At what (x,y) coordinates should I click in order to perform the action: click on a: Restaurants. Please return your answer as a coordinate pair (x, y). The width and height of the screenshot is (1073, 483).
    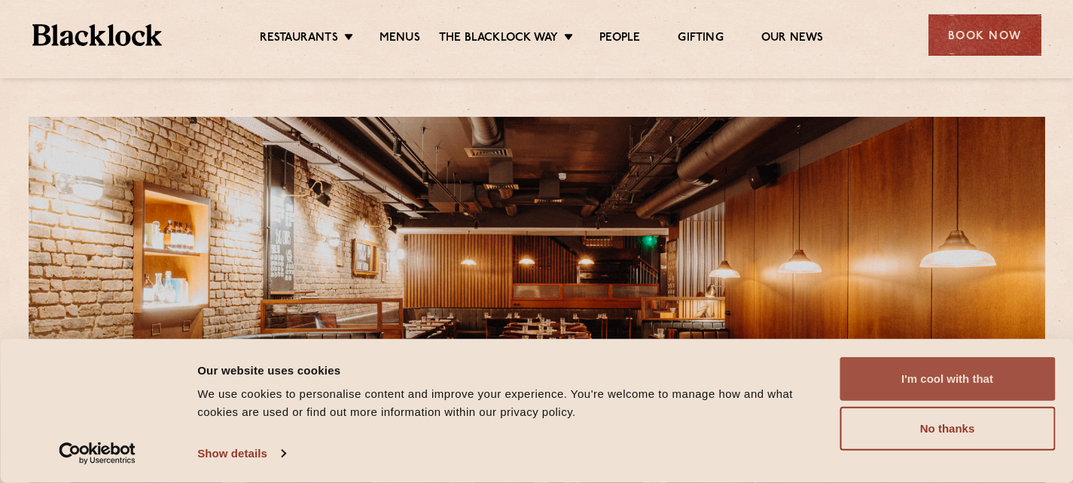
    Looking at the image, I should click on (299, 39).